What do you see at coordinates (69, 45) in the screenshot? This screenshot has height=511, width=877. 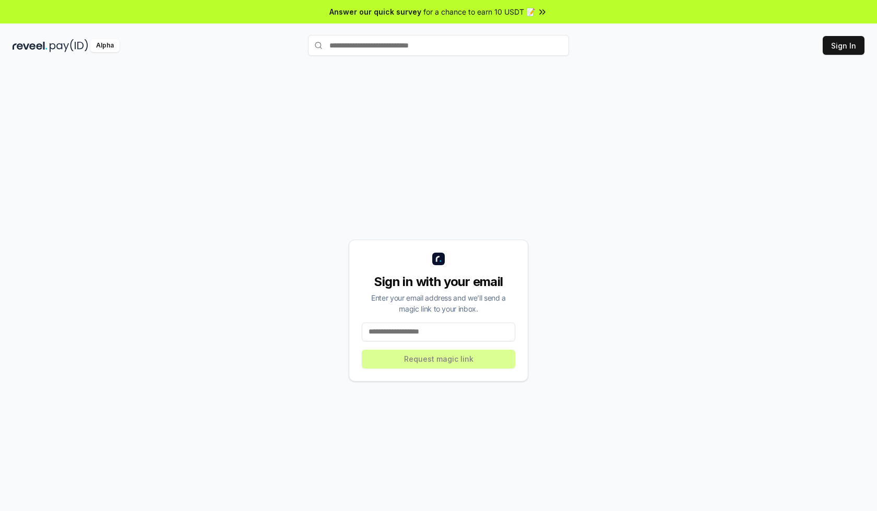 I see `img: pay_id` at bounding box center [69, 45].